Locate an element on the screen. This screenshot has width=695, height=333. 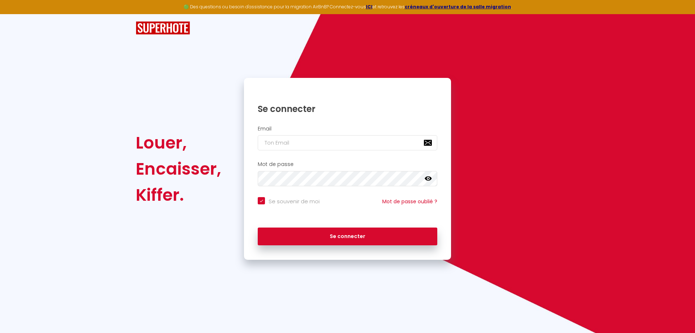
strong: ICI is located at coordinates (369, 7).